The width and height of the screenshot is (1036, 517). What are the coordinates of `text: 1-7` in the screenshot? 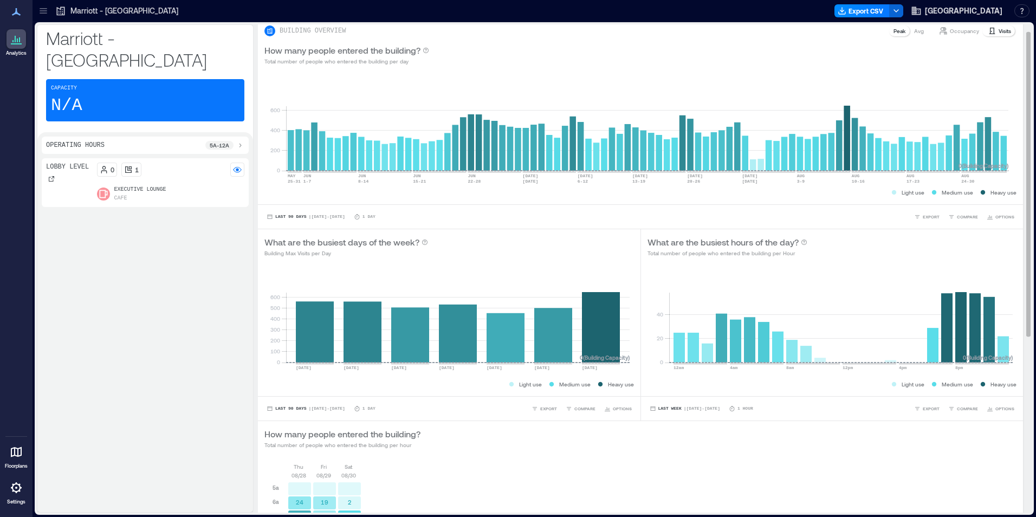 It's located at (307, 181).